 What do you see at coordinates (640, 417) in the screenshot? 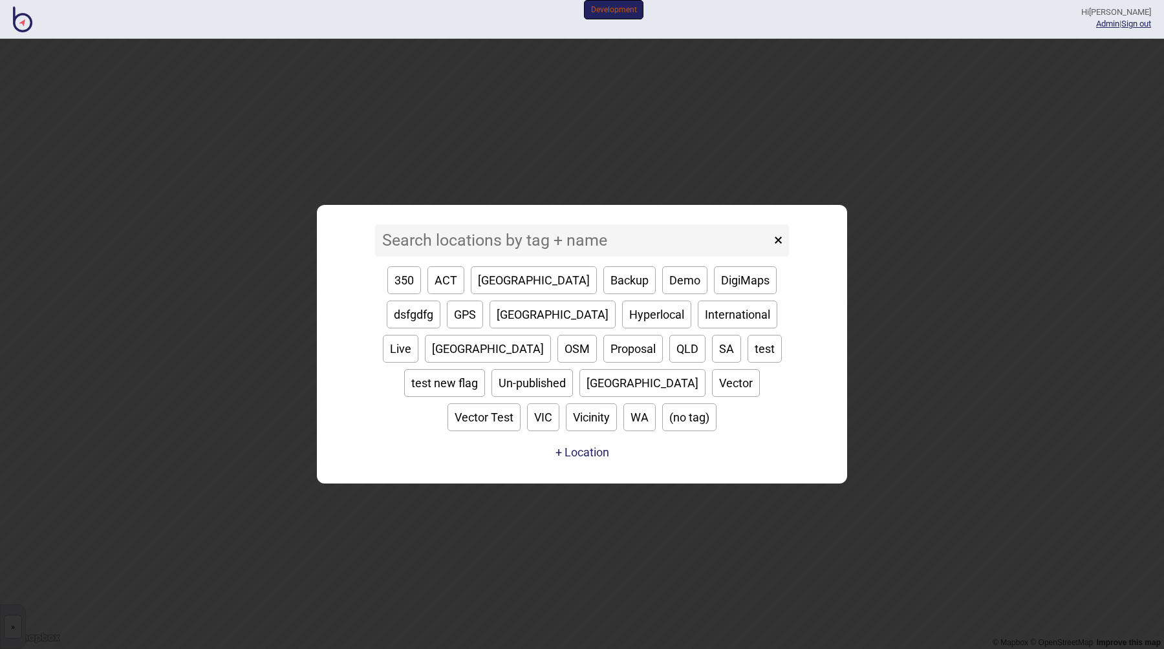
I see `button: WA` at bounding box center [640, 417].